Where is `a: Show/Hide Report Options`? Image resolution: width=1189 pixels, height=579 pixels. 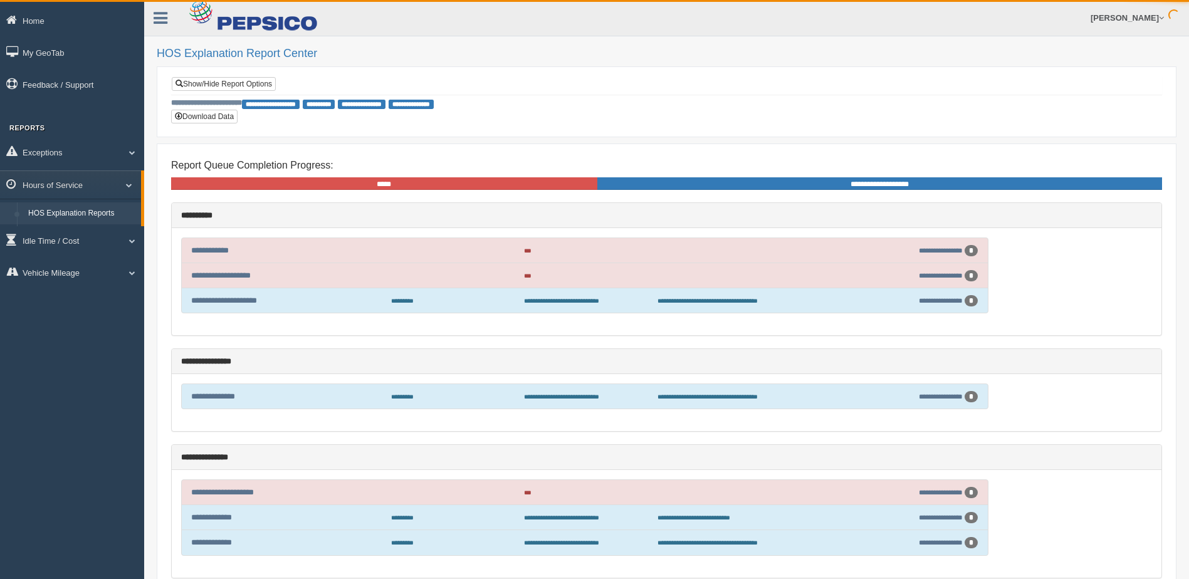
a: Show/Hide Report Options is located at coordinates (224, 84).